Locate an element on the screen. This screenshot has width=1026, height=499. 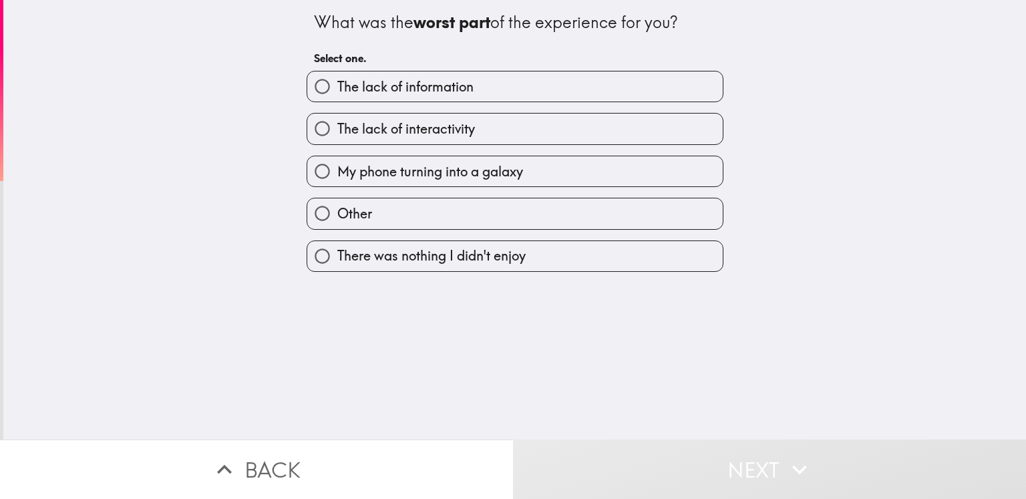
span: There was nothing I didn't enjoy is located at coordinates (431, 256).